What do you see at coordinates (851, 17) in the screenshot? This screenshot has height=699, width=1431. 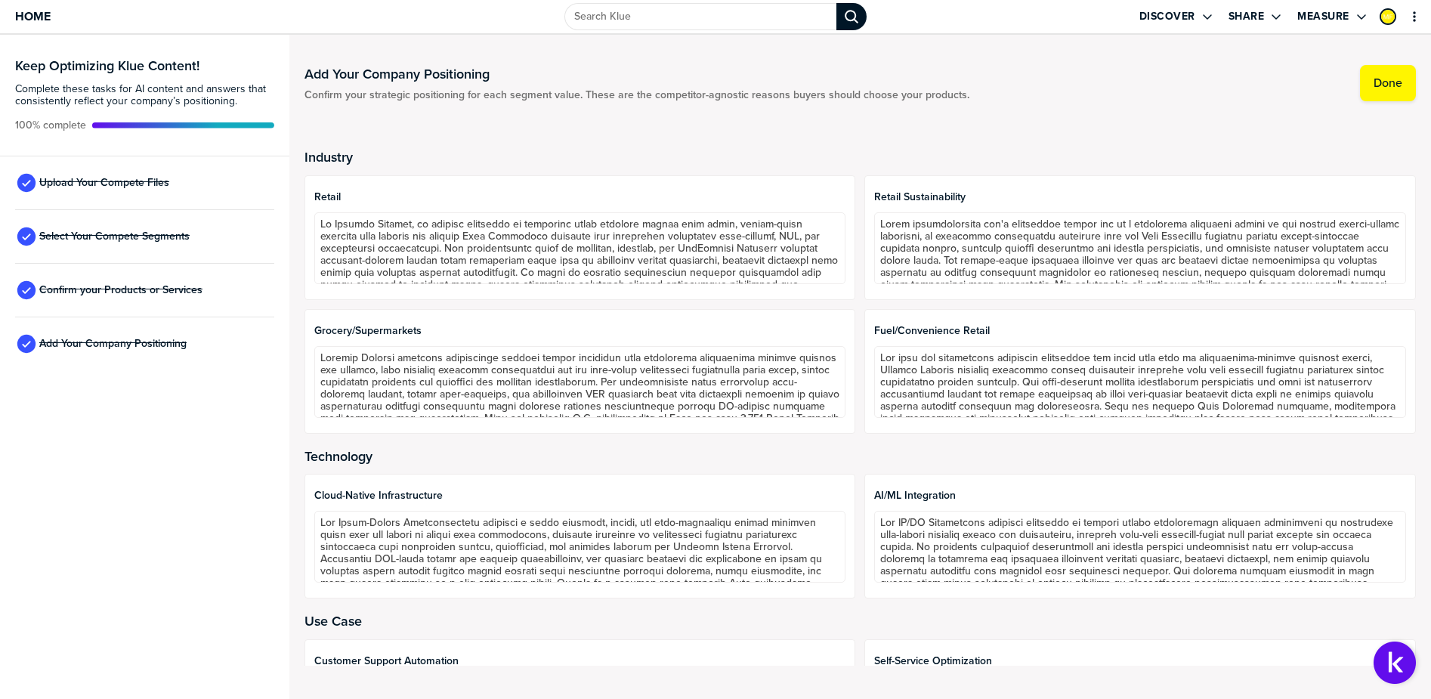 I see `div: Search Klue` at bounding box center [851, 17].